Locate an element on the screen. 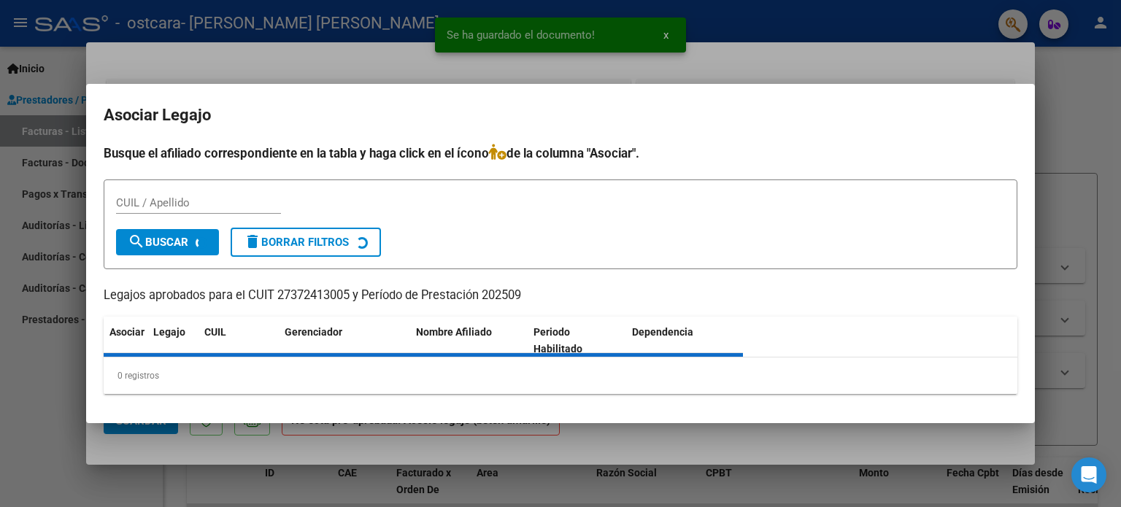 This screenshot has height=507, width=1121. datatable-header-cell: Gerenciador is located at coordinates (344, 341).